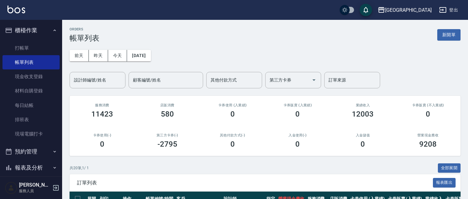 This screenshot has width=468, height=199. I want to click on button: 報表匯出, so click(444, 183).